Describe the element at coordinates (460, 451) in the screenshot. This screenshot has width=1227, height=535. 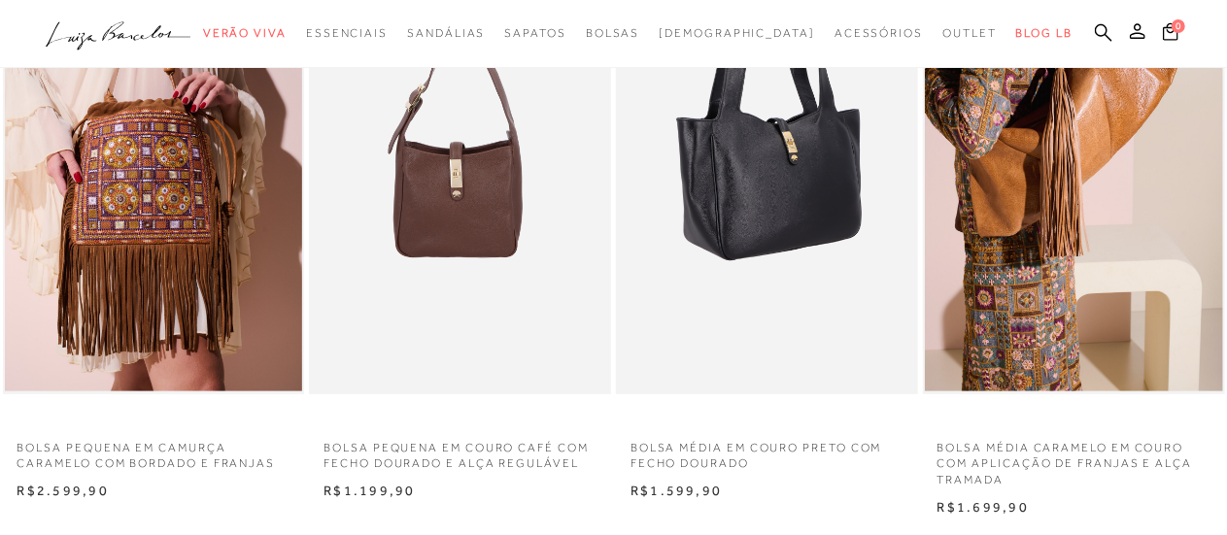
I see `p: BOLSA PEQUENA EM COURO CAFÉ COM FECHO DOURADO E ALÇA REGULÁVEL` at that location.